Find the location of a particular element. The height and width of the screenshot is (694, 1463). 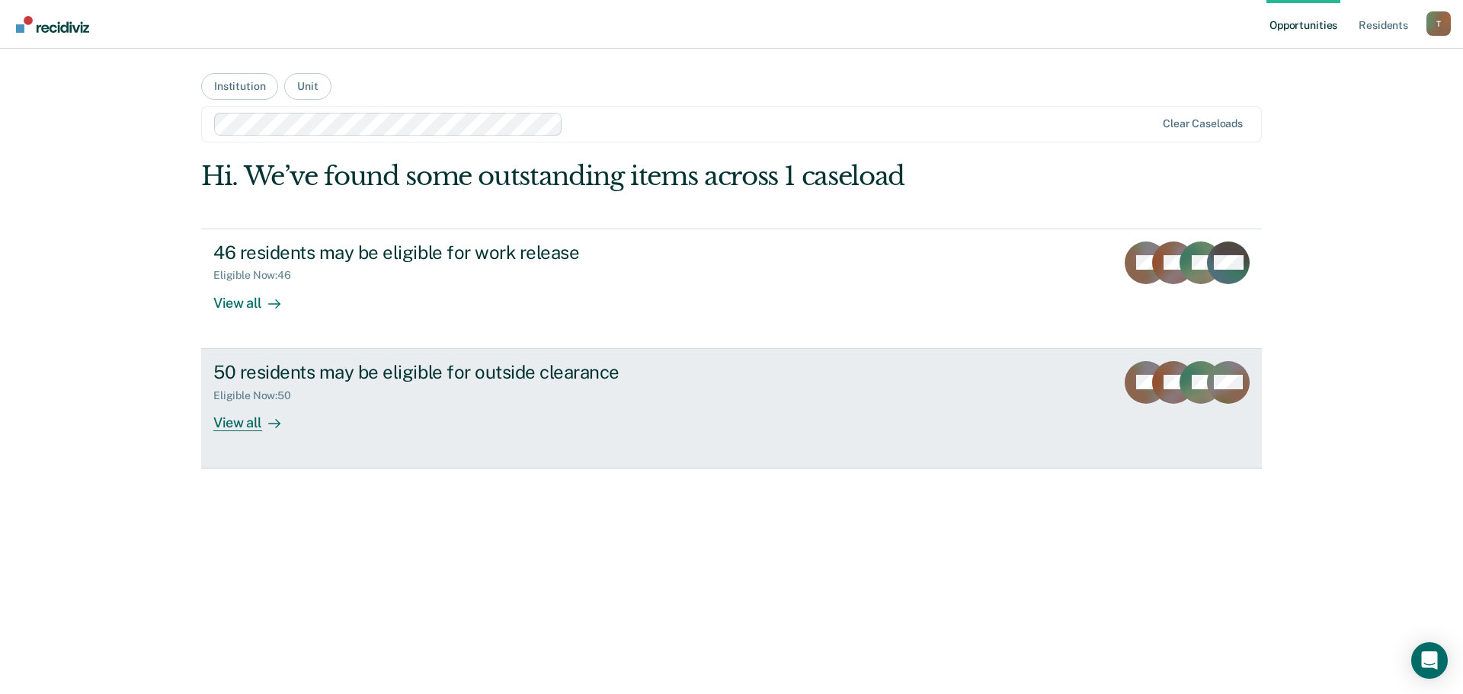

div: Eligible Now : 46 is located at coordinates (258, 275).